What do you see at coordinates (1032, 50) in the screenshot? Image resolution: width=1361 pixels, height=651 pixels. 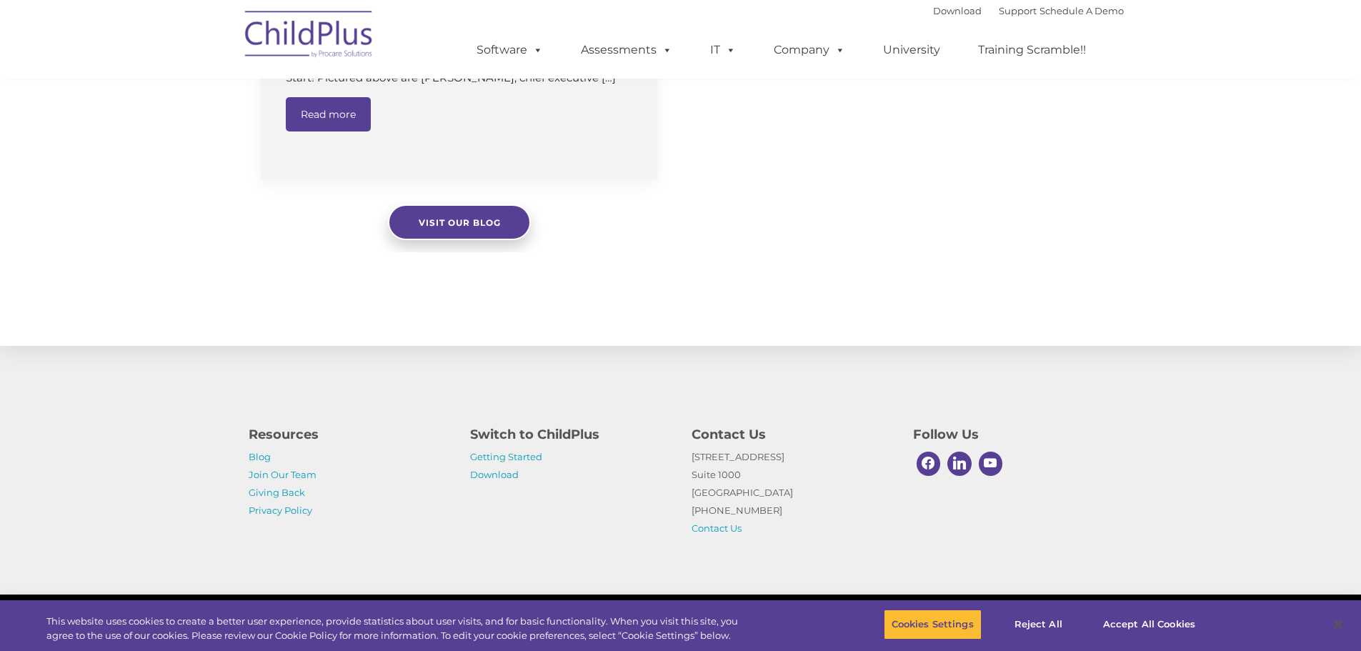 I see `a: Training Scramble!!` at bounding box center [1032, 50].